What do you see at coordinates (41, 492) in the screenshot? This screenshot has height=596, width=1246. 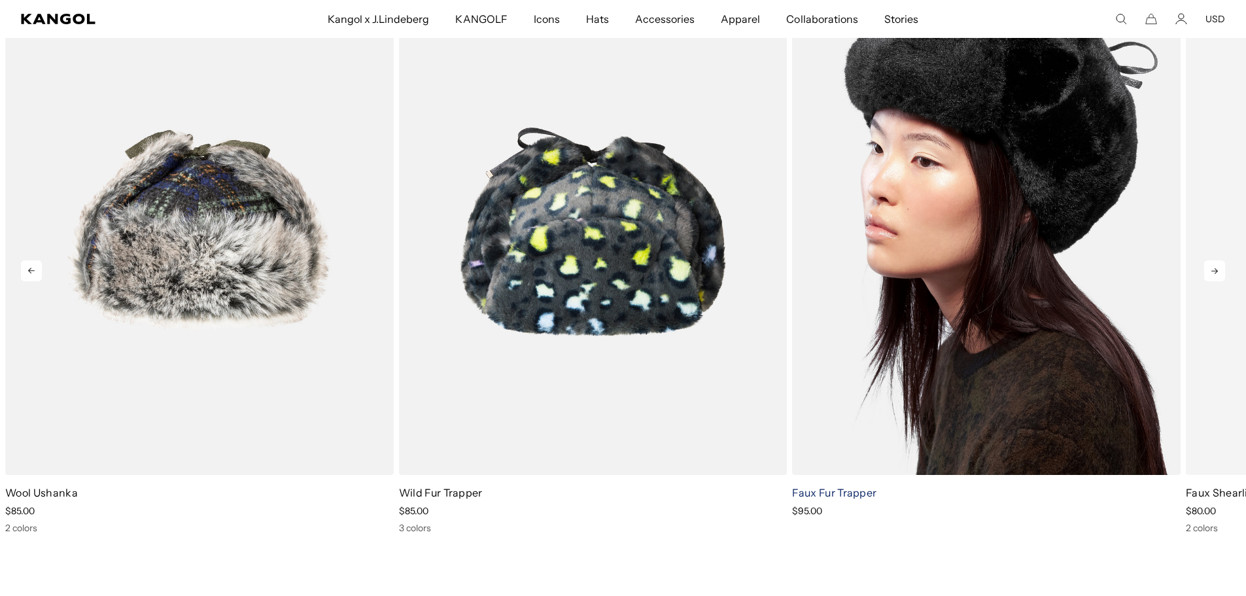 I see `a: Wool Ushanka` at bounding box center [41, 492].